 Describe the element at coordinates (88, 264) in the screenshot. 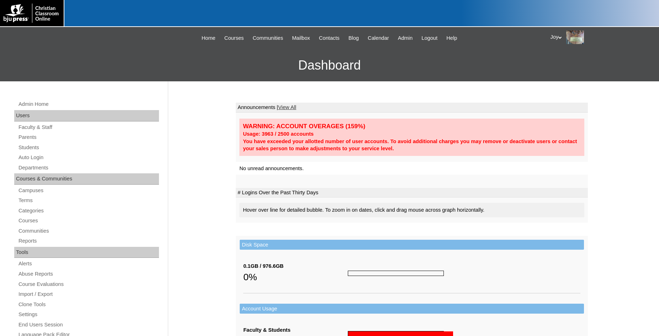

I see `a: Alerts` at that location.